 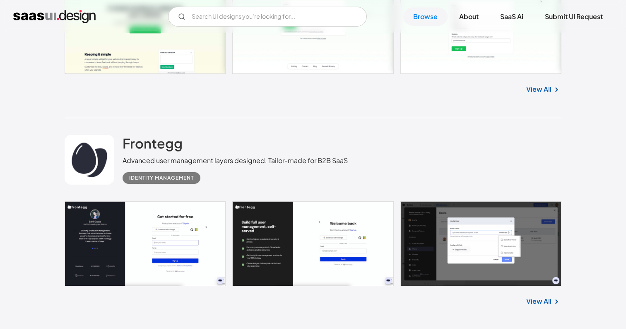 I want to click on a: home, so click(x=54, y=17).